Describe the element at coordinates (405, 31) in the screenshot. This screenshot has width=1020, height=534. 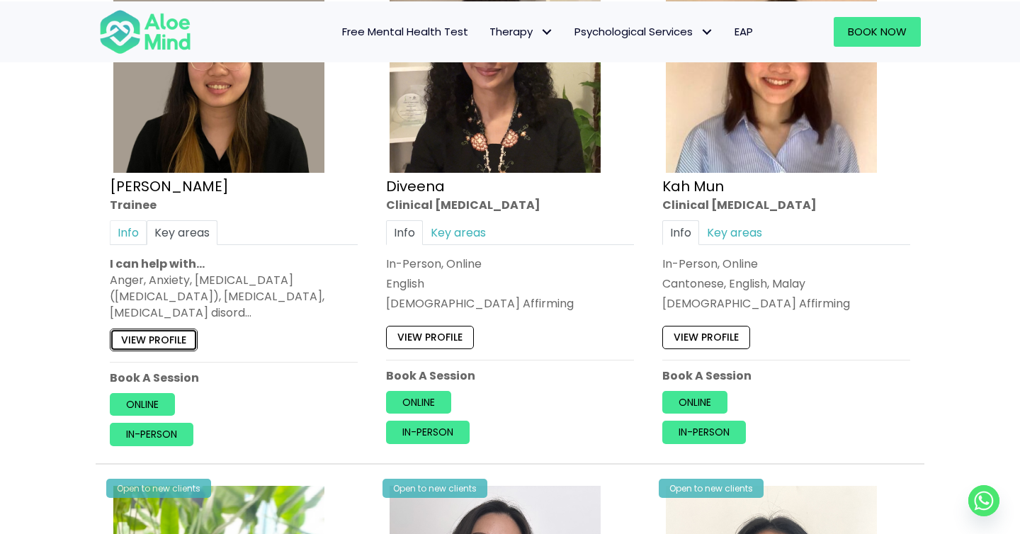
I see `span: Free Mental Health Test` at that location.